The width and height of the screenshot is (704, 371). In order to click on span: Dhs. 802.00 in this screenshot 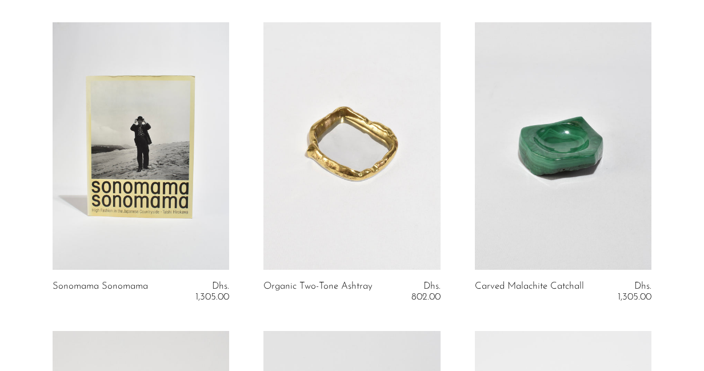, I will do `click(426, 291)`.